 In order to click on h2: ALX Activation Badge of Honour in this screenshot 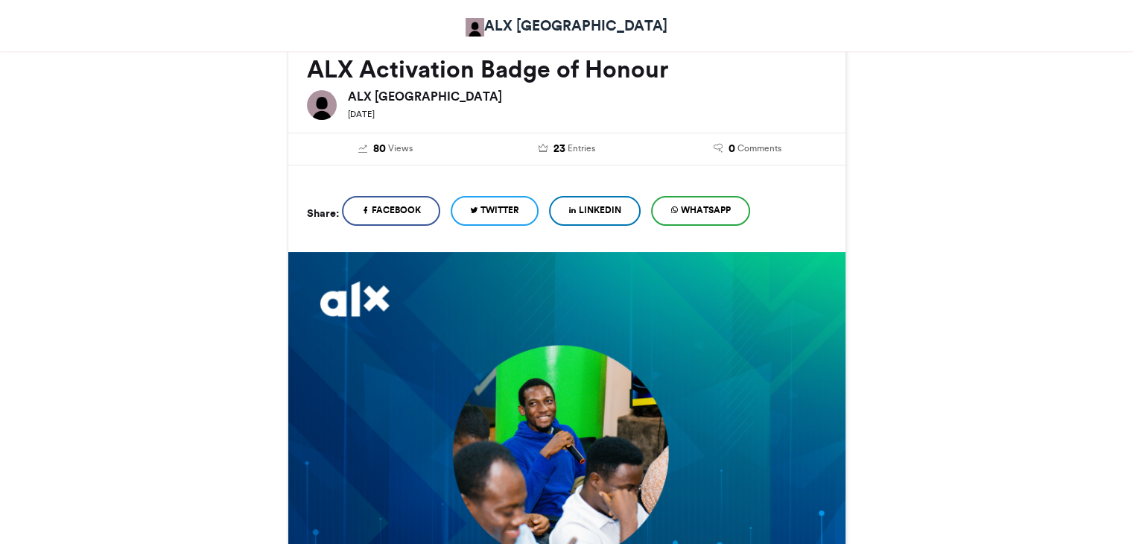, I will do `click(567, 69)`.